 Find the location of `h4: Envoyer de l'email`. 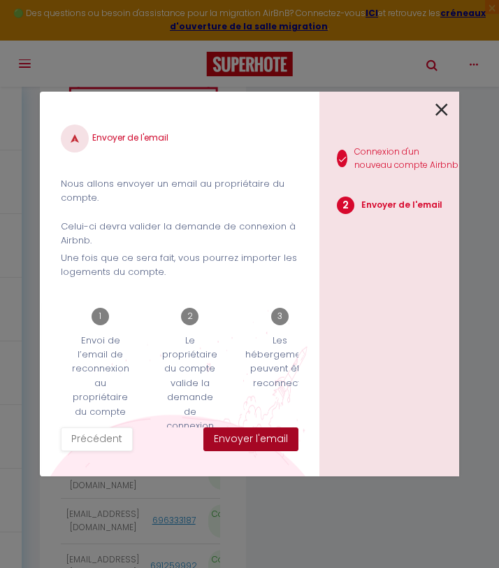

h4: Envoyer de l'email is located at coordinates (180, 138).